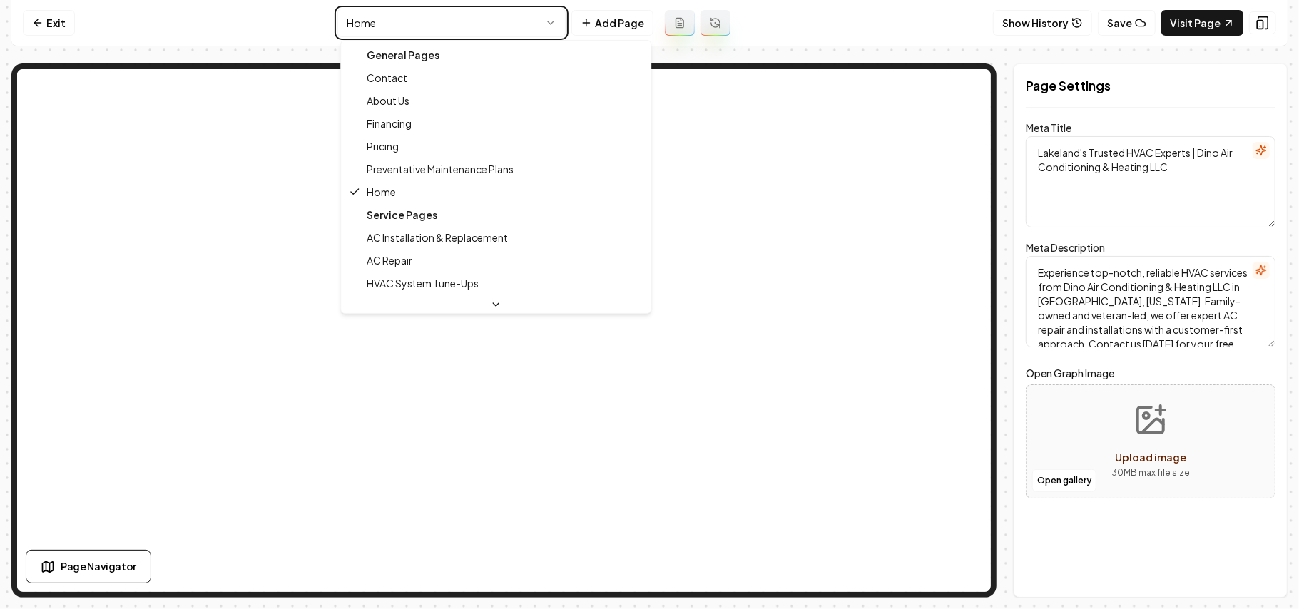  I want to click on span: AC Installation & Replacement, so click(437, 237).